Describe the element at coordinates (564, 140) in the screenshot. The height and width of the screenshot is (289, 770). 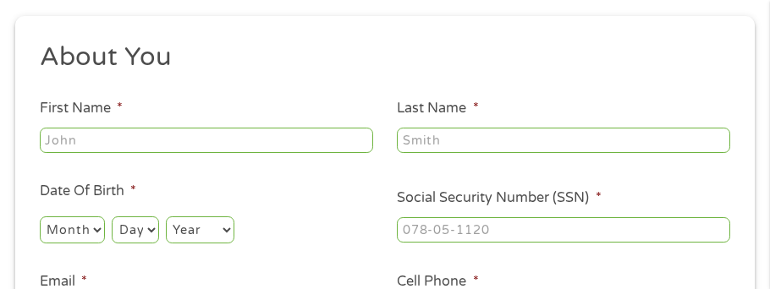
I see `input: Smith` at that location.